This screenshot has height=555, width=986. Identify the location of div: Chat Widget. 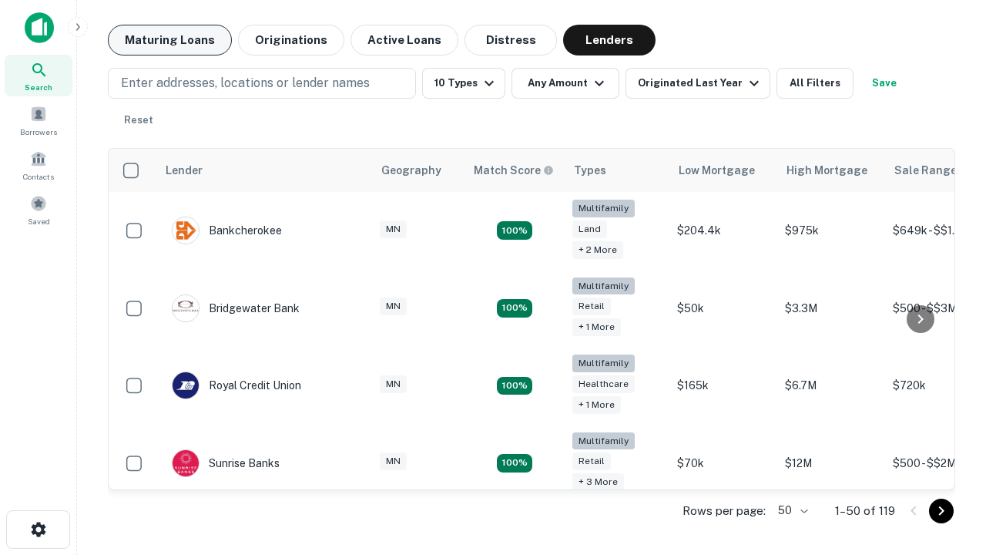
(948, 468).